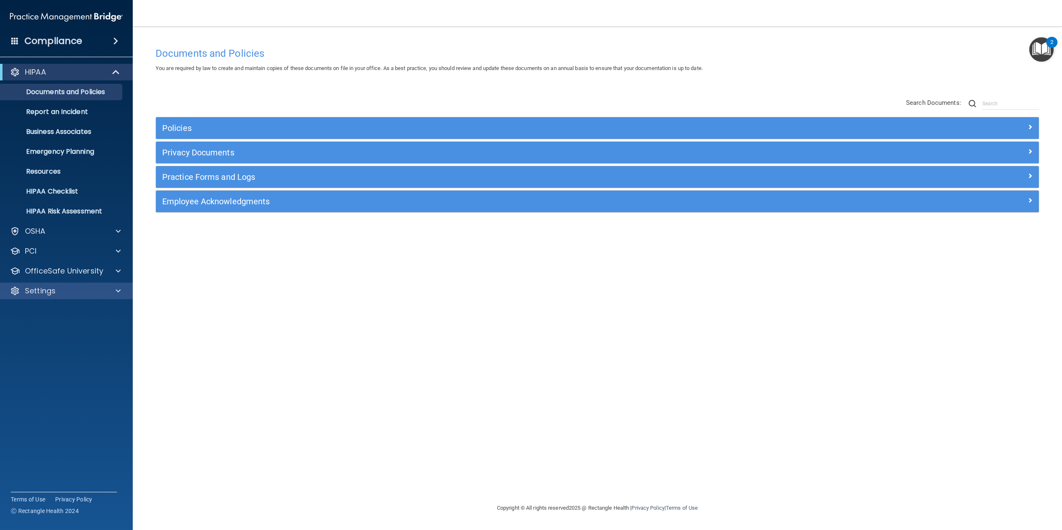 This screenshot has width=1062, height=530. What do you see at coordinates (487, 177) in the screenshot?
I see `h5: Practice Forms and Logs` at bounding box center [487, 177].